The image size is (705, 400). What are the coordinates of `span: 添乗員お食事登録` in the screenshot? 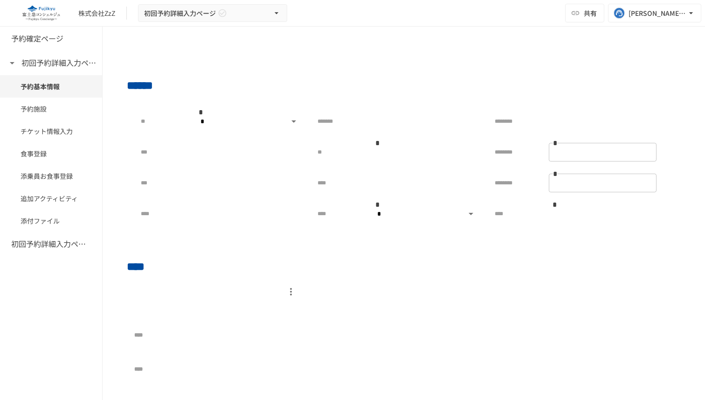 It's located at (51, 176).